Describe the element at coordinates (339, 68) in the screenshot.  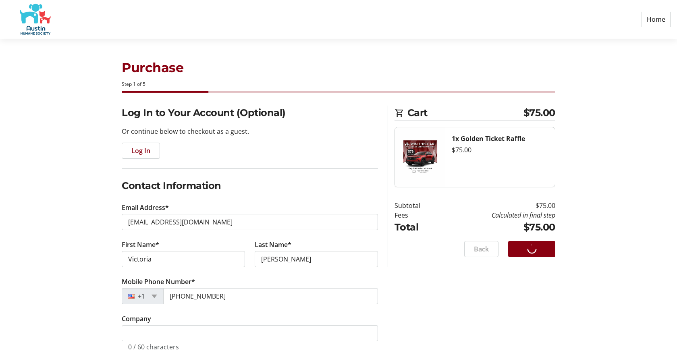
I see `h1: Purchase` at that location.